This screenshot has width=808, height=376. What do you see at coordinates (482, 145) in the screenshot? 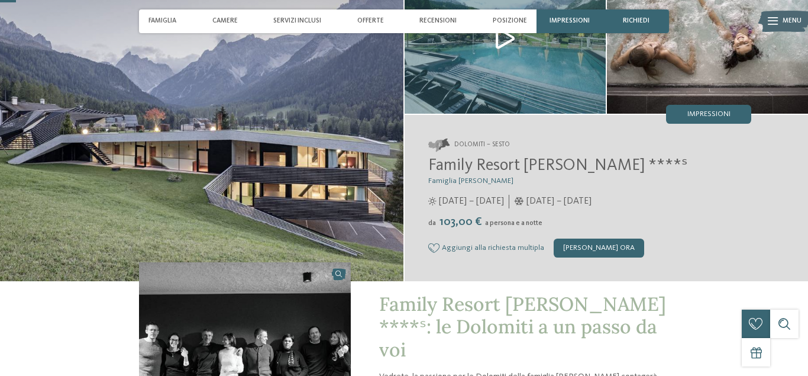
I see `span: Dolomiti – Sesto` at bounding box center [482, 145].